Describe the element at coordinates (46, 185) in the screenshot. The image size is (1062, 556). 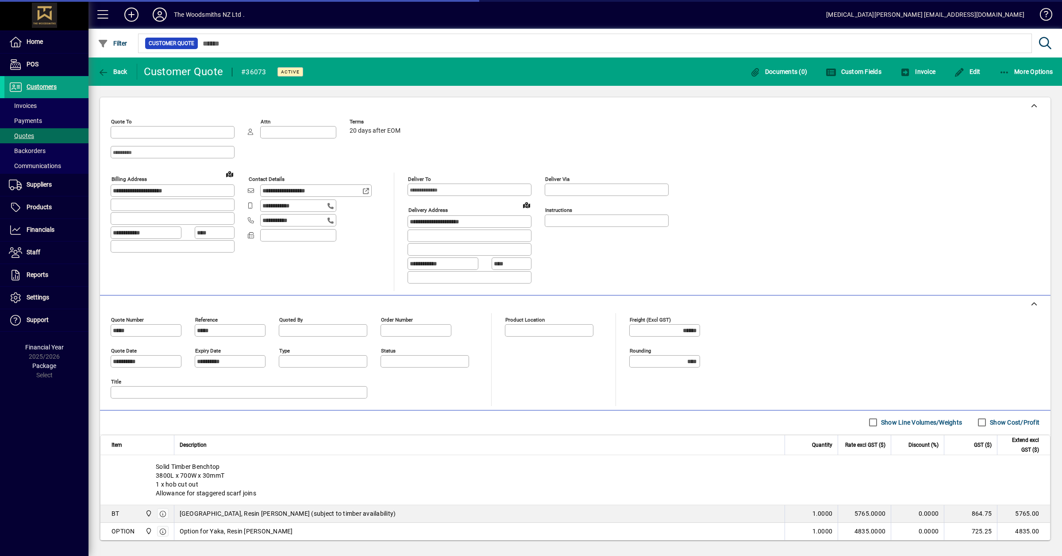
I see `a: Suppliers` at that location.